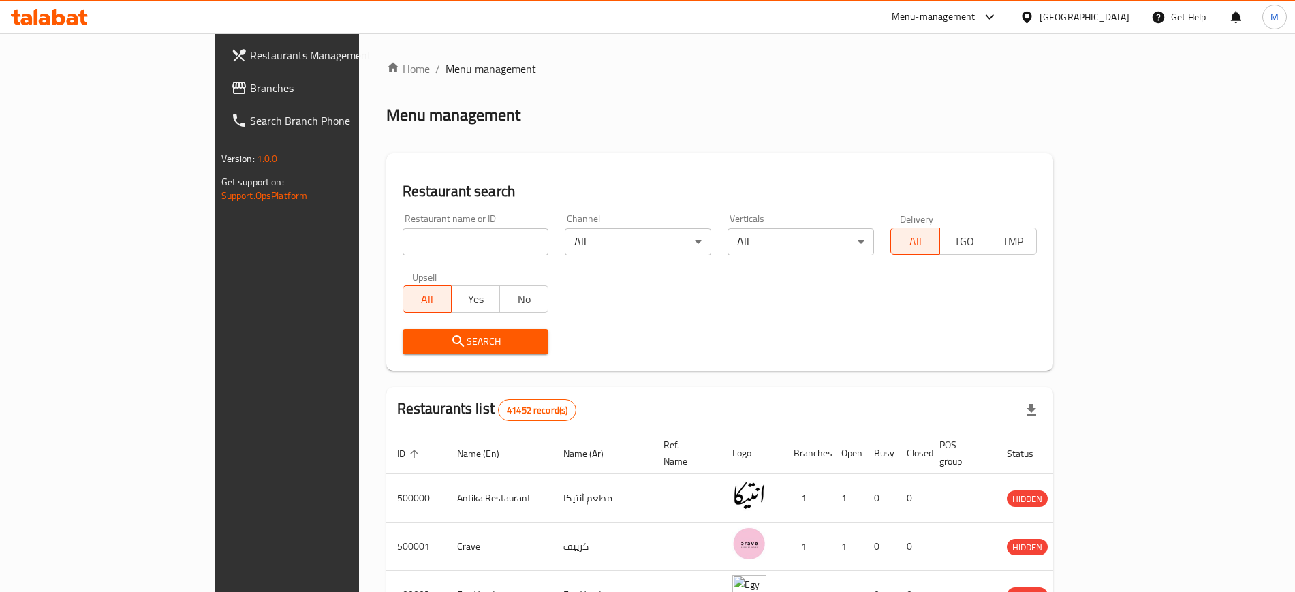 Image resolution: width=1295 pixels, height=592 pixels. I want to click on th: Logo, so click(752, 453).